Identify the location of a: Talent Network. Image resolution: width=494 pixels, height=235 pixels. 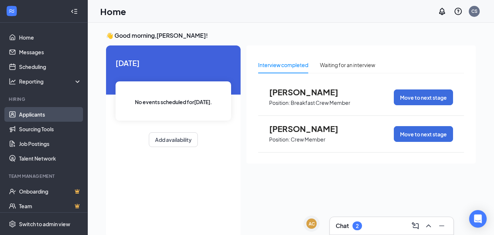
(50, 158).